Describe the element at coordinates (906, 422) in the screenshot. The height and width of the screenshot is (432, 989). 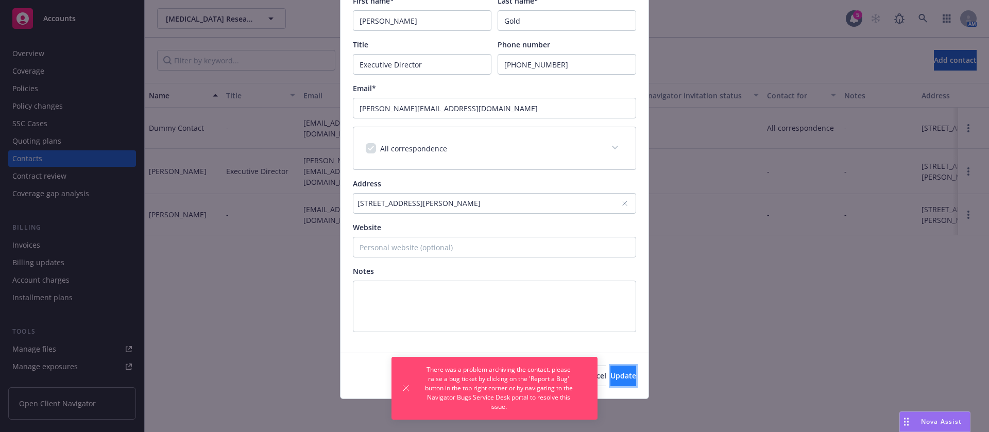
I see `div: Drag to move` at that location.